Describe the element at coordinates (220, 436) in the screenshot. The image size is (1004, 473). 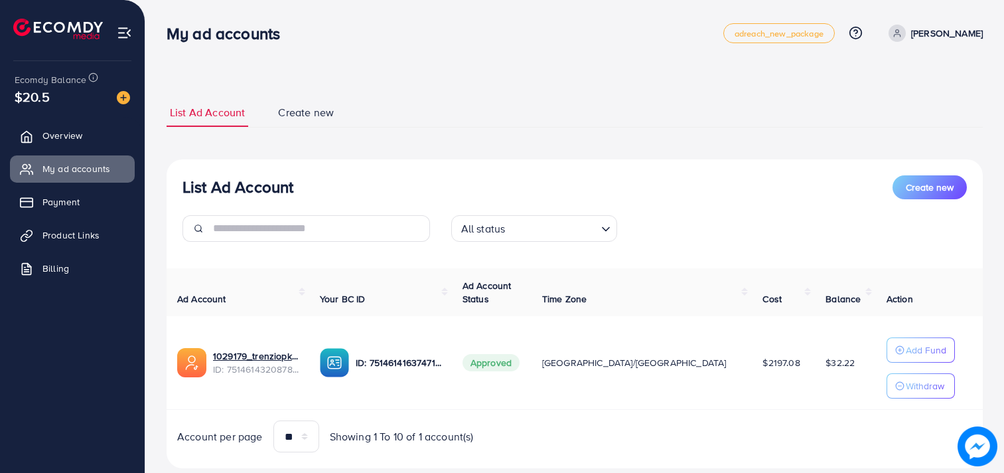
I see `span: Account per page` at that location.